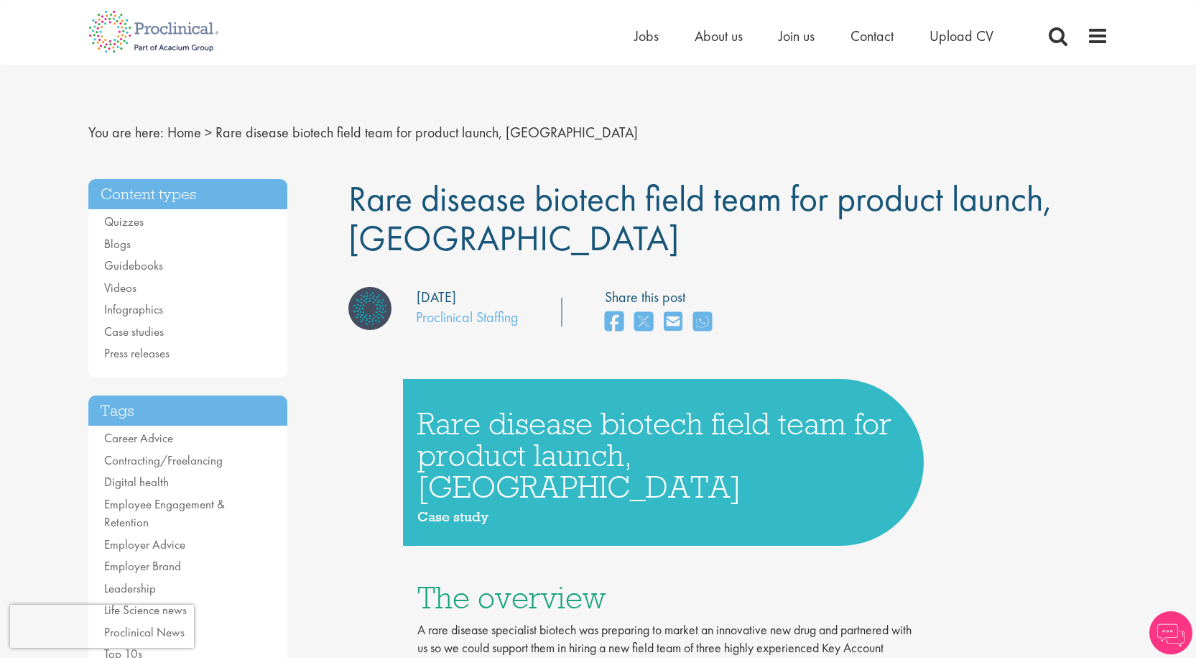 The width and height of the screenshot is (1196, 658). What do you see at coordinates (134, 265) in the screenshot?
I see `a: Guidebooks` at bounding box center [134, 265].